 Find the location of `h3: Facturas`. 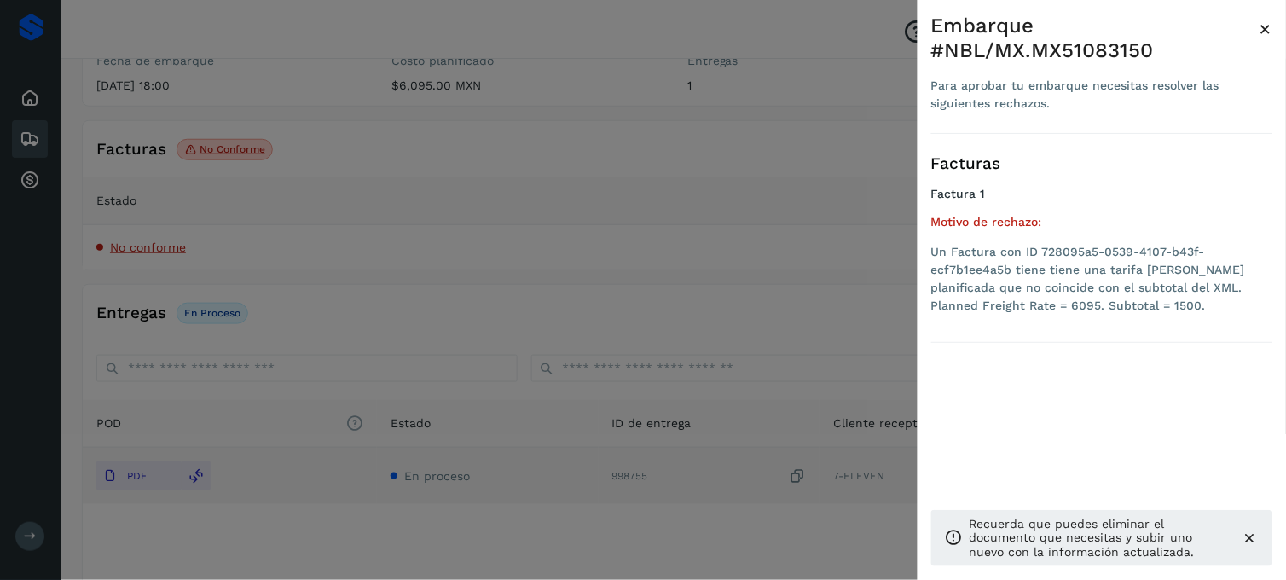

h3: Facturas is located at coordinates (1102, 164).